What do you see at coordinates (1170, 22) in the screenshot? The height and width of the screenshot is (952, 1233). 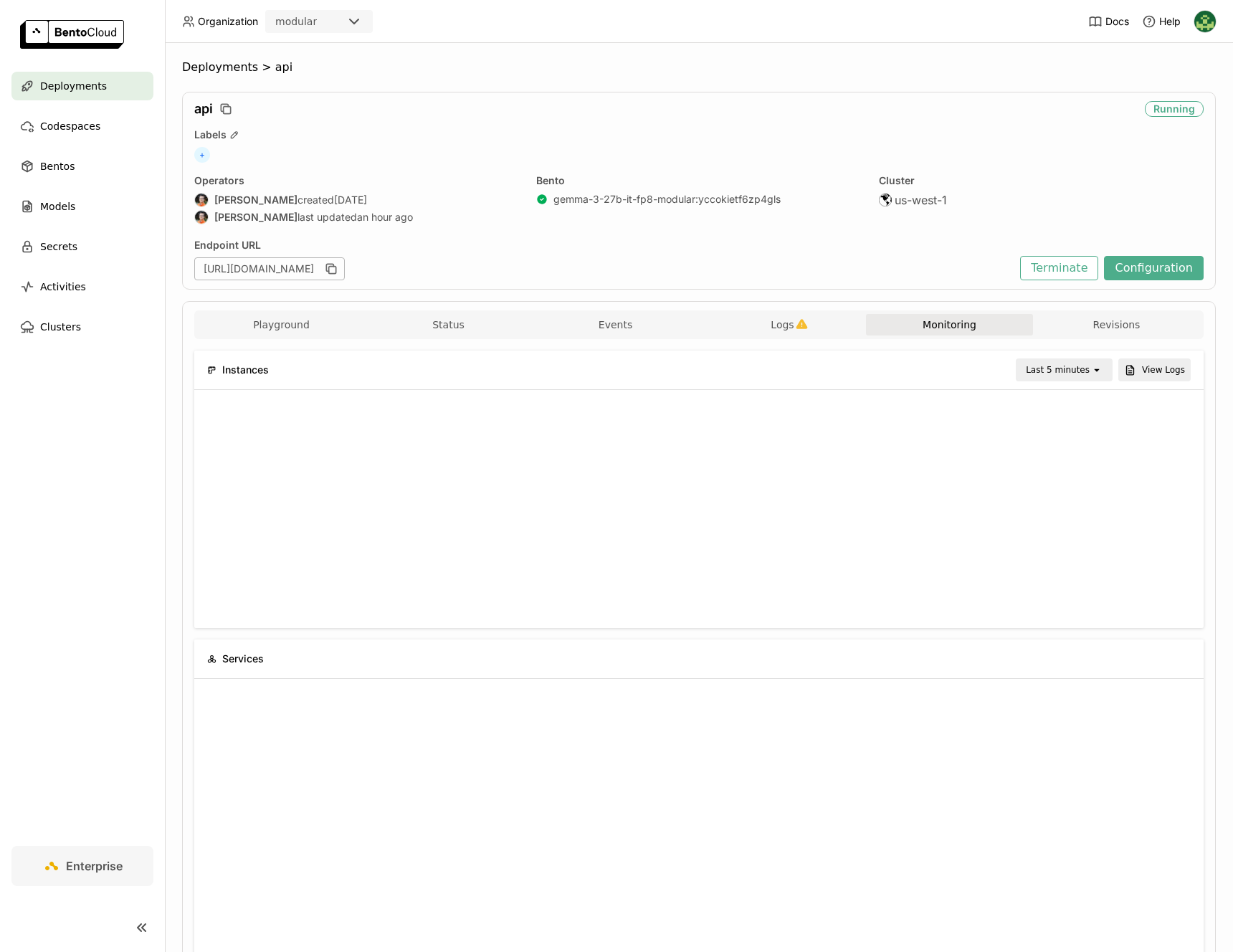 I see `span: Help` at bounding box center [1170, 22].